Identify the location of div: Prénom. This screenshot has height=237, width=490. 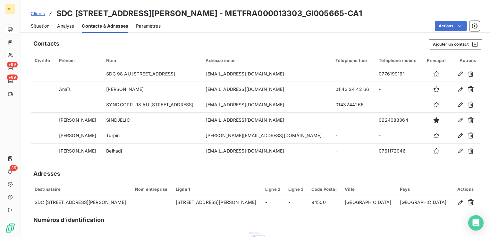
(79, 60).